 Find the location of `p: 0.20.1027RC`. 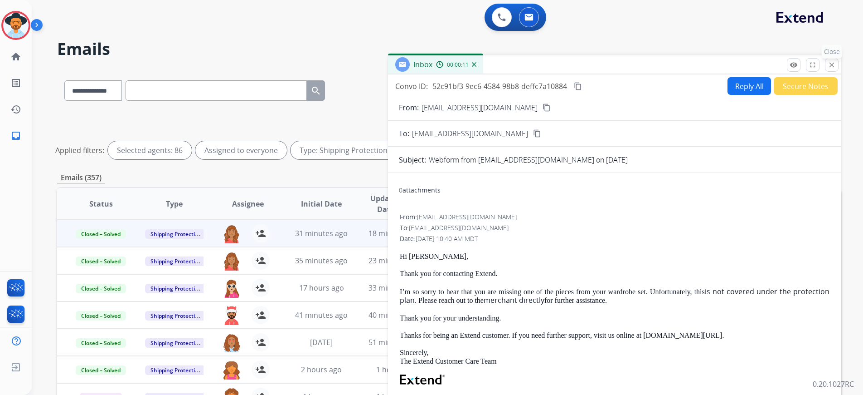

p: 0.20.1027RC is located at coordinates (834, 384).